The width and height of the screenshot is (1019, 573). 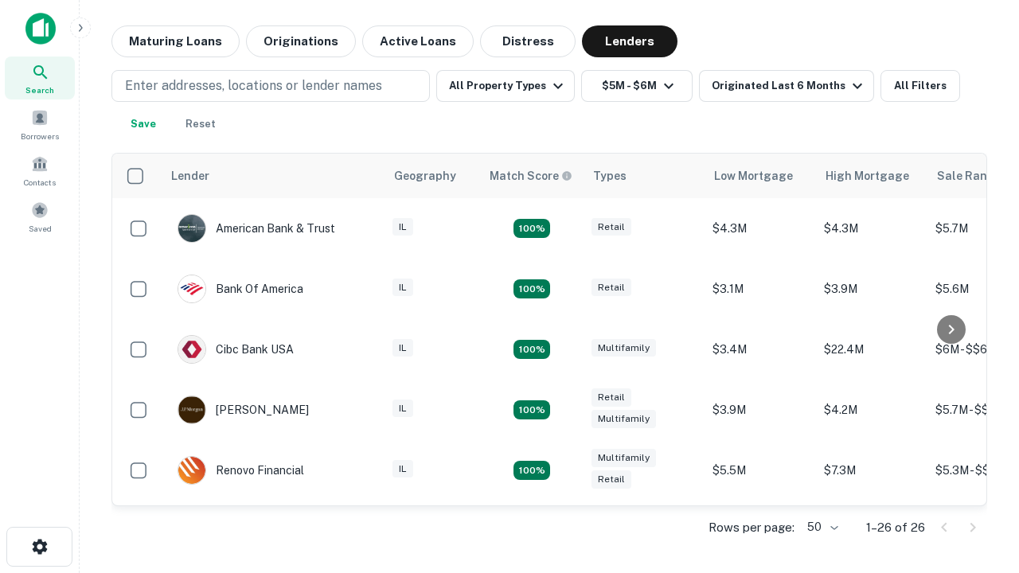 I want to click on th: Low Mortgage, so click(x=760, y=176).